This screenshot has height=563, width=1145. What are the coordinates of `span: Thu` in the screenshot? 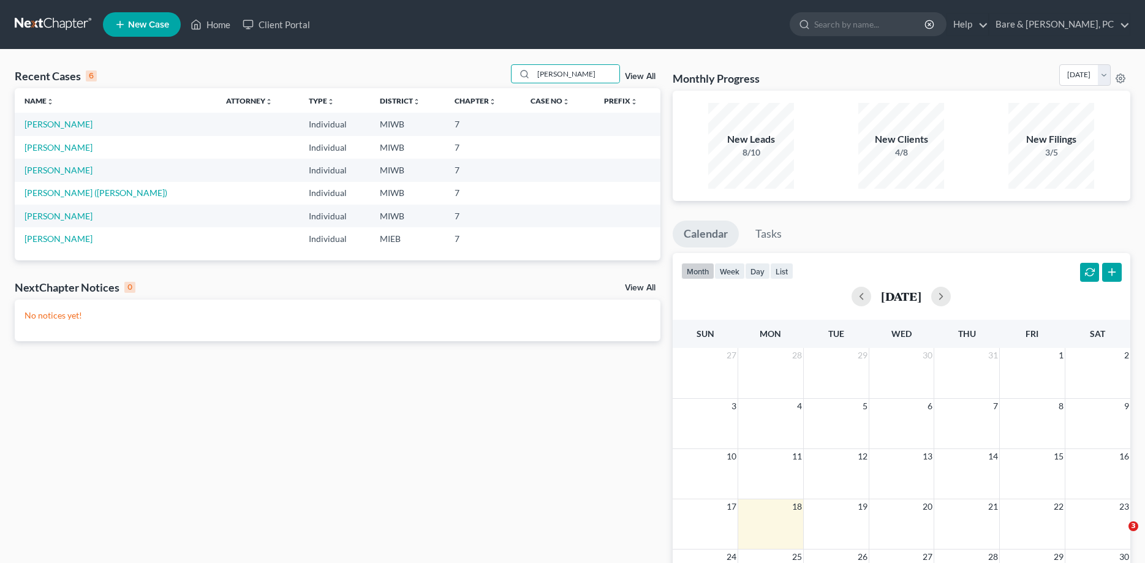 It's located at (966, 333).